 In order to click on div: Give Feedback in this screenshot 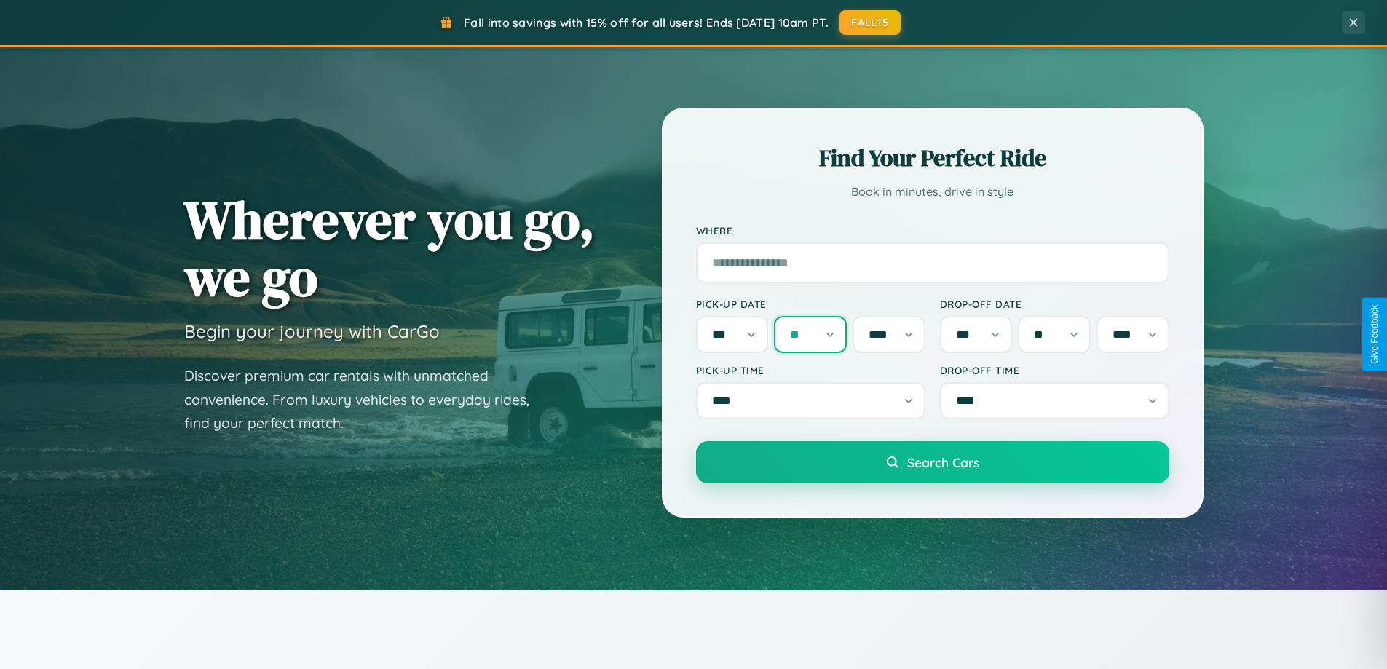, I will do `click(1375, 334)`.